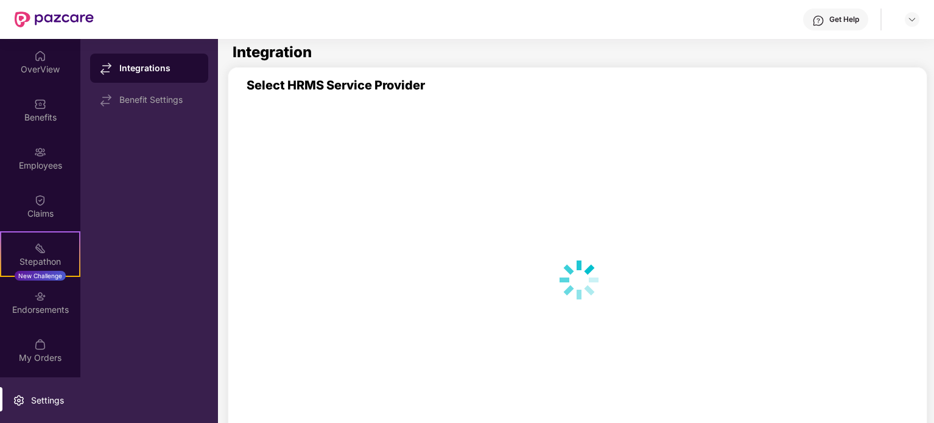 This screenshot has height=423, width=934. I want to click on div: Get Help, so click(844, 19).